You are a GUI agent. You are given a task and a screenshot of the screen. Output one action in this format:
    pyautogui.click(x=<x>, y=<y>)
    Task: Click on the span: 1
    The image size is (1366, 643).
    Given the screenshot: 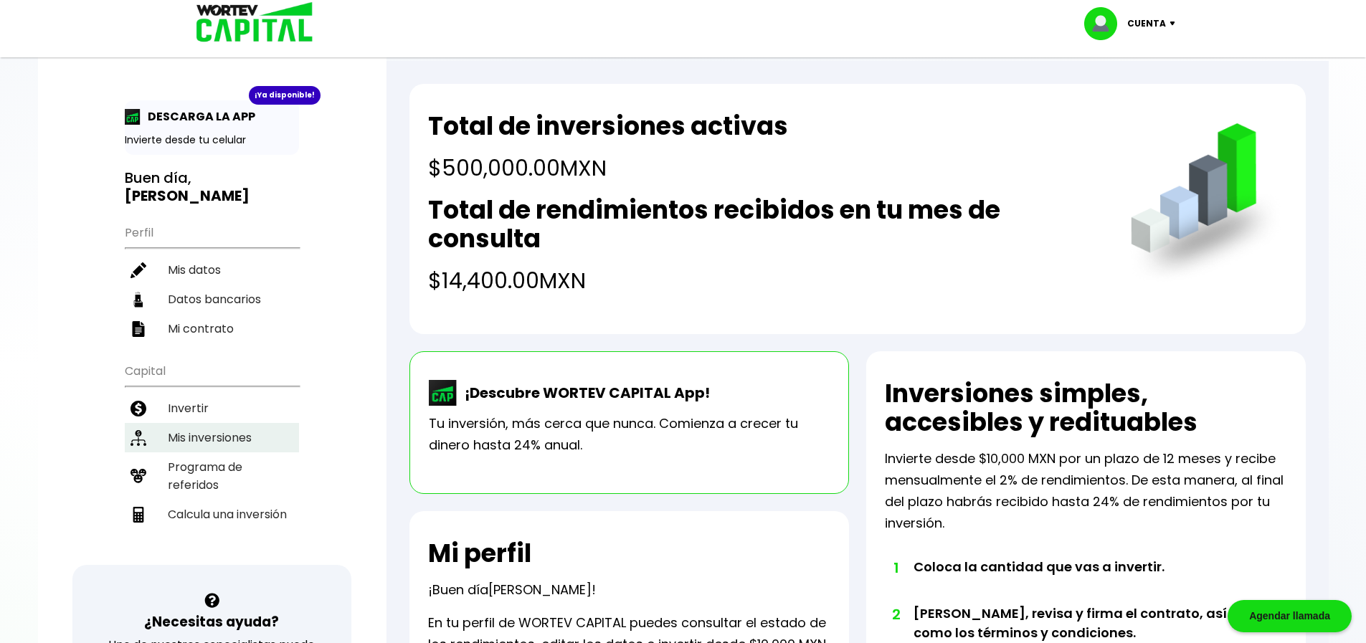 What is the action you would take?
    pyautogui.click(x=896, y=568)
    